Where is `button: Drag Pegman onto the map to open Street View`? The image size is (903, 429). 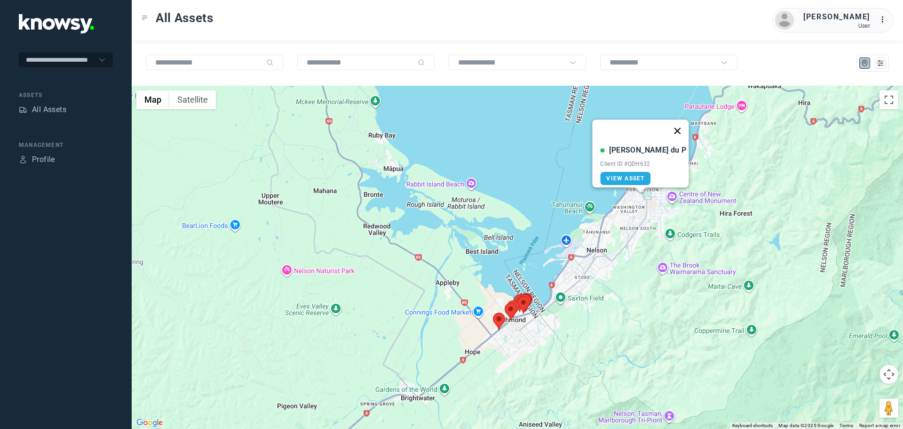 button: Drag Pegman onto the map to open Street View is located at coordinates (889, 408).